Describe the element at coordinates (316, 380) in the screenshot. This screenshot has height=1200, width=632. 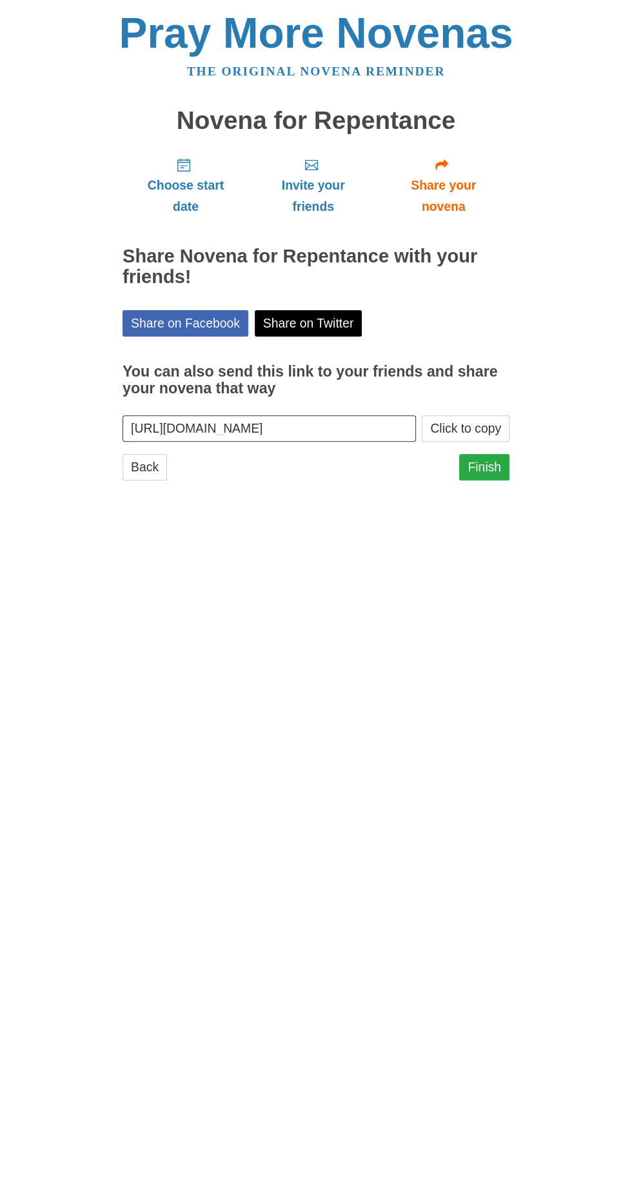
I see `h3: You can also send this link to your friends and share your novena that way` at that location.